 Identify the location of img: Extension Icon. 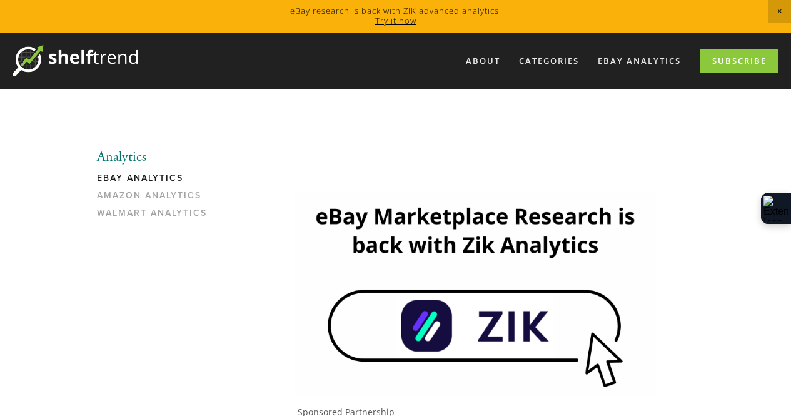
(776, 208).